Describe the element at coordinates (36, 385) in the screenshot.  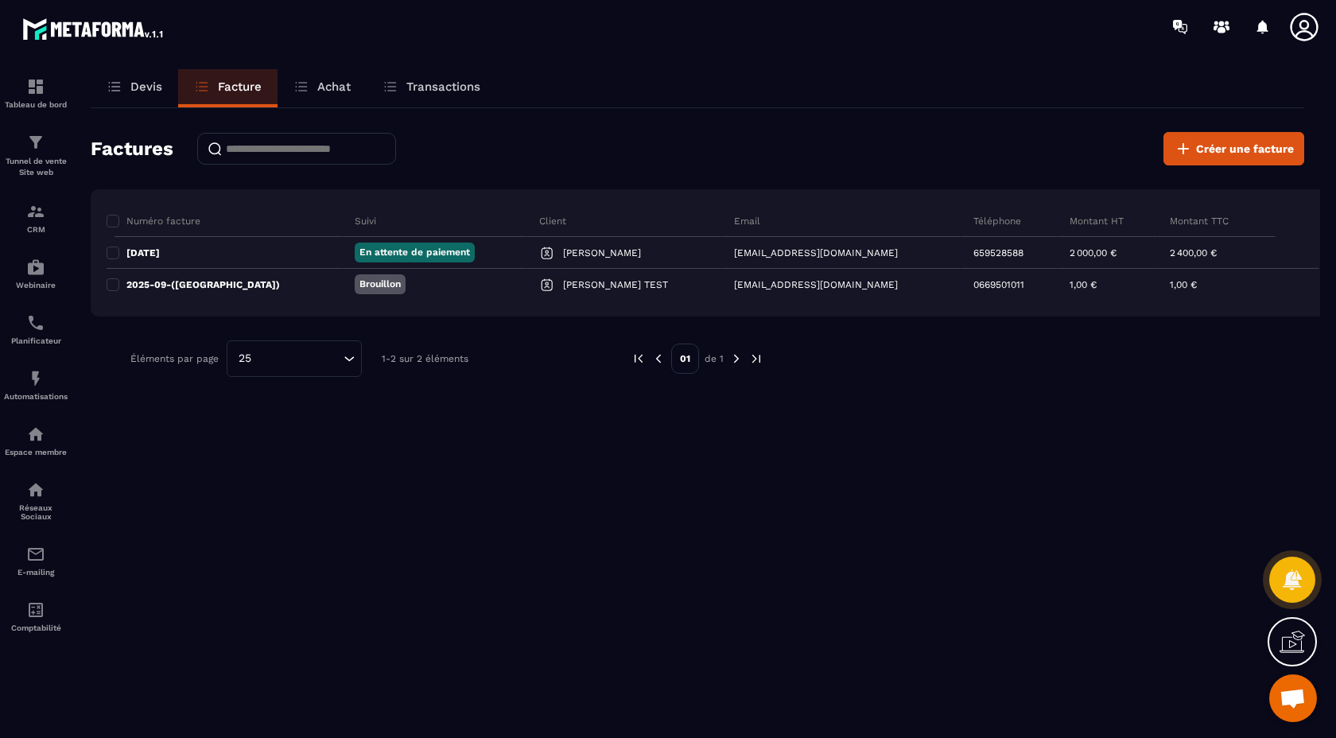
I see `a: automationsautomationsAutomatisations` at that location.